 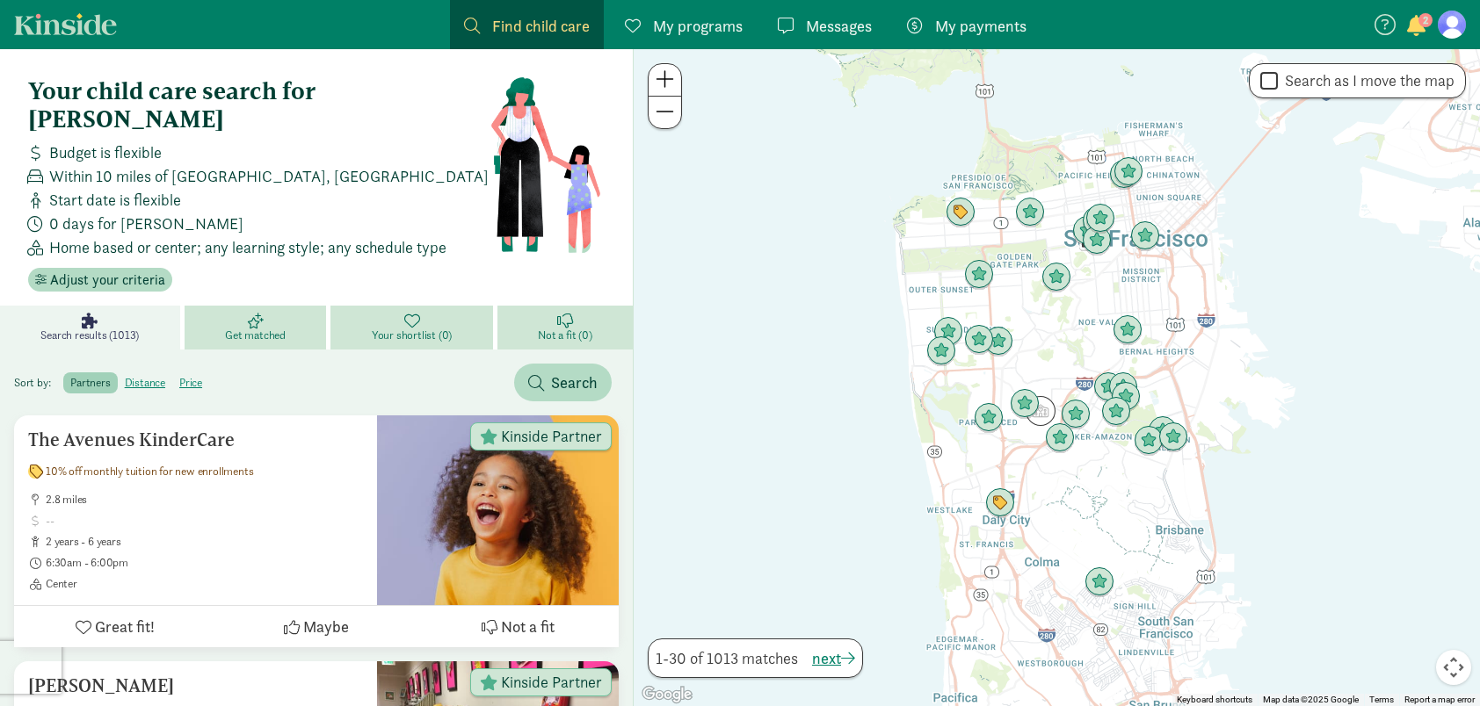 I want to click on h5: The Avenues KinderCare, so click(x=195, y=440).